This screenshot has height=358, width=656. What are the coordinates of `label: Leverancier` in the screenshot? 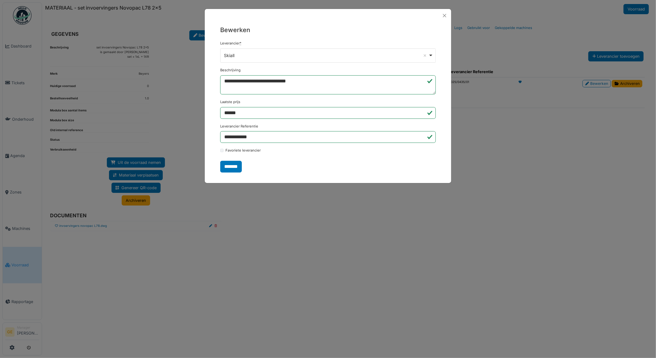 It's located at (231, 43).